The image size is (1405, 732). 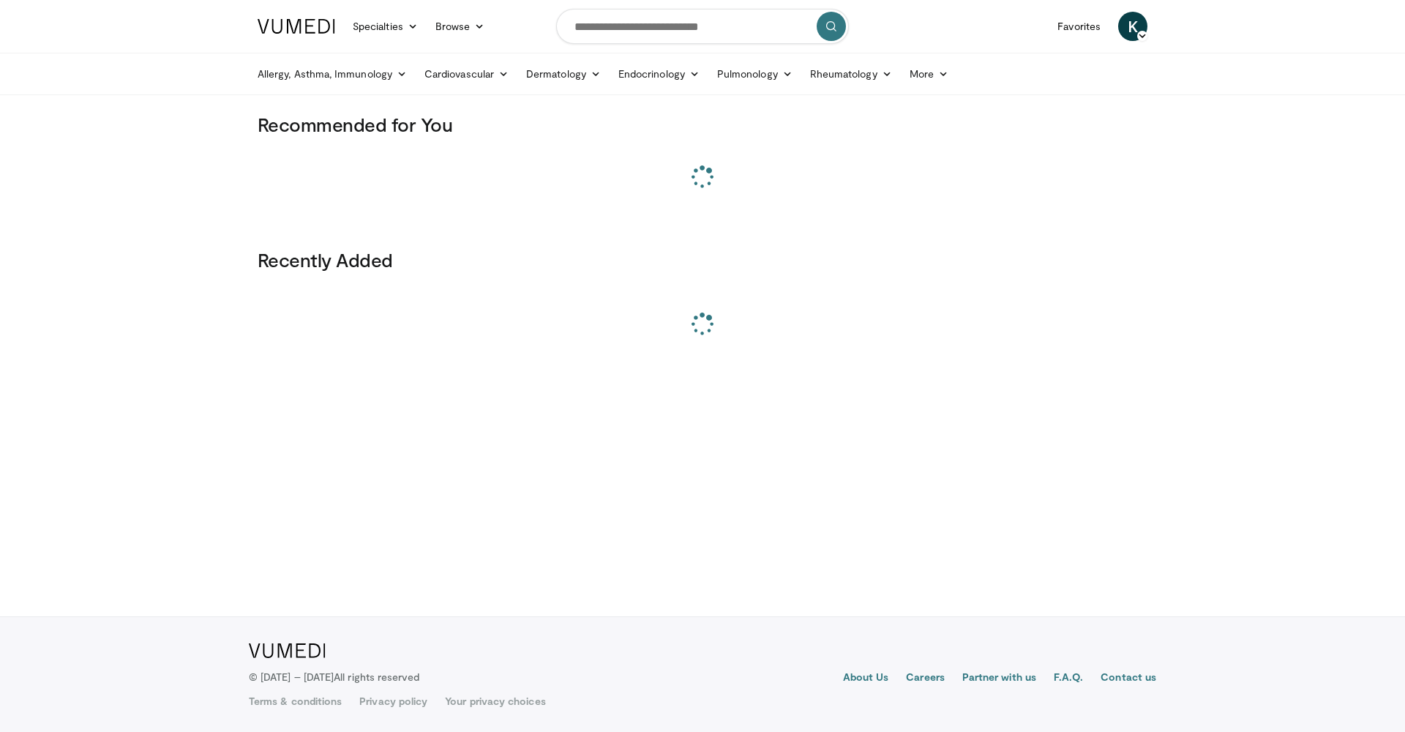 What do you see at coordinates (703, 124) in the screenshot?
I see `h3: Recommended for You` at bounding box center [703, 124].